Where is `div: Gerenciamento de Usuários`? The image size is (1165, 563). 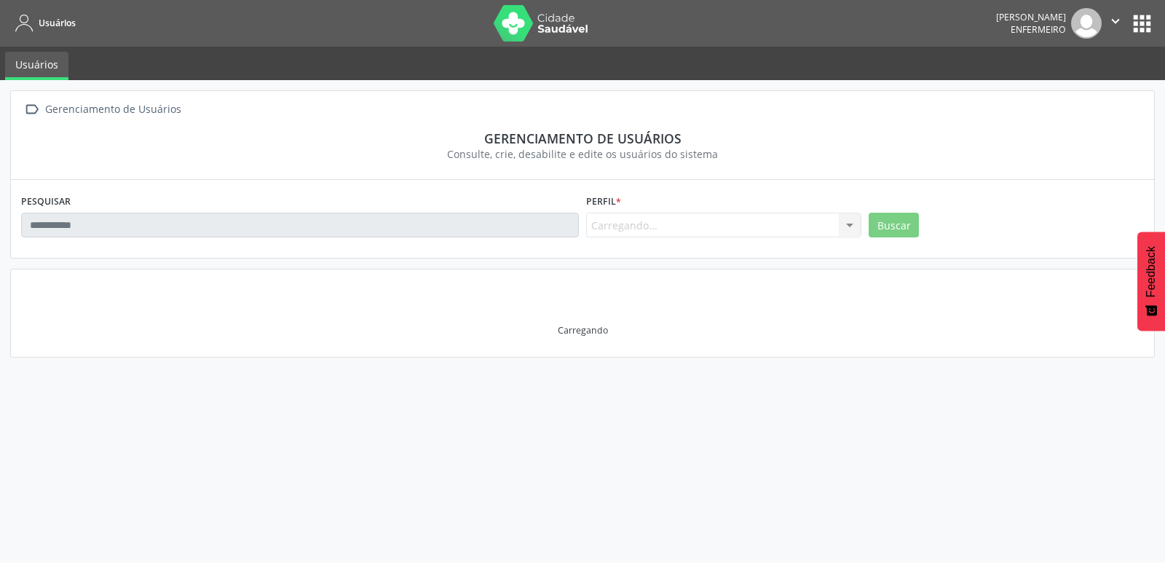 div: Gerenciamento de Usuários is located at coordinates (113, 109).